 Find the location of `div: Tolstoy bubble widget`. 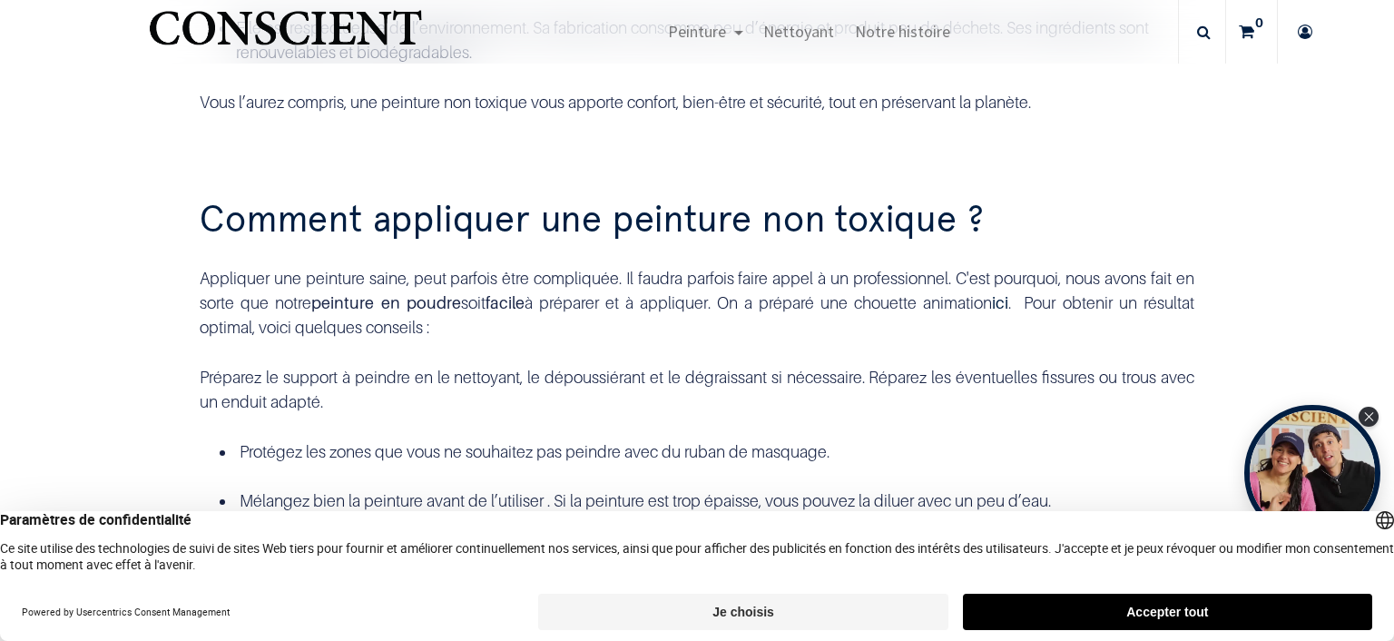

div: Tolstoy bubble widget is located at coordinates (1312, 473).